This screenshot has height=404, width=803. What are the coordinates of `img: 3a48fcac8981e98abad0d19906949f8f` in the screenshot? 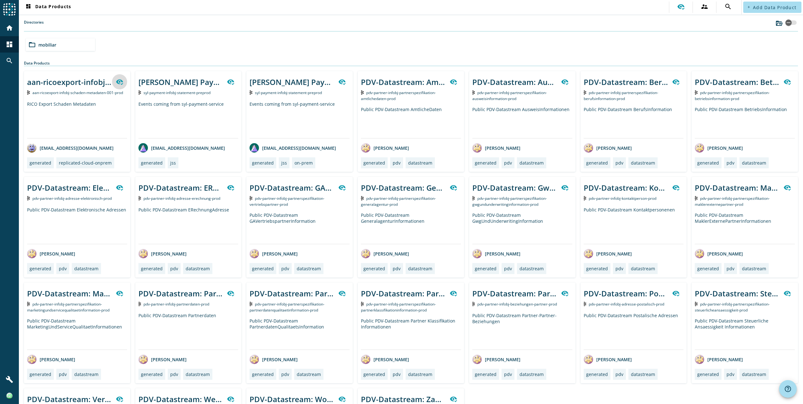 It's located at (9, 396).